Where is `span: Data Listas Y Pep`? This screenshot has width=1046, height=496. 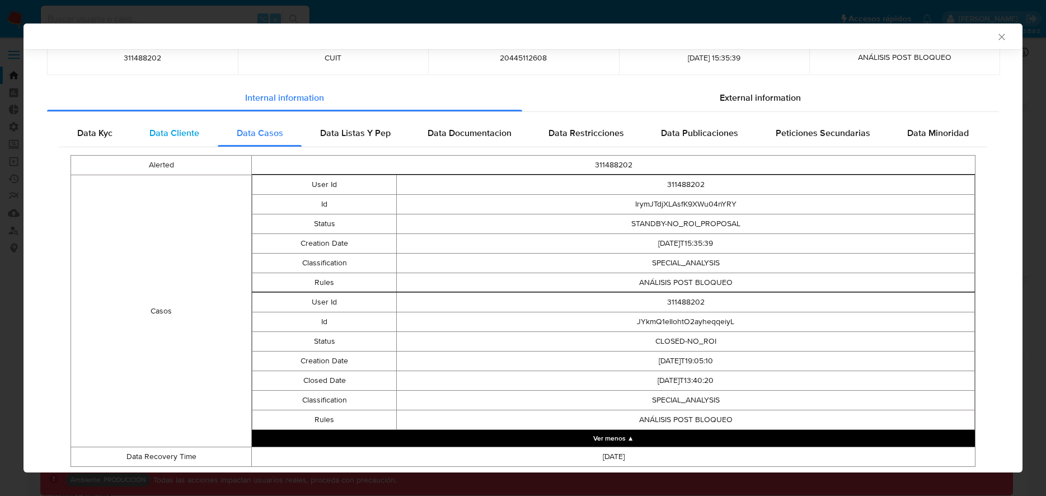
span: Data Listas Y Pep is located at coordinates (355, 133).